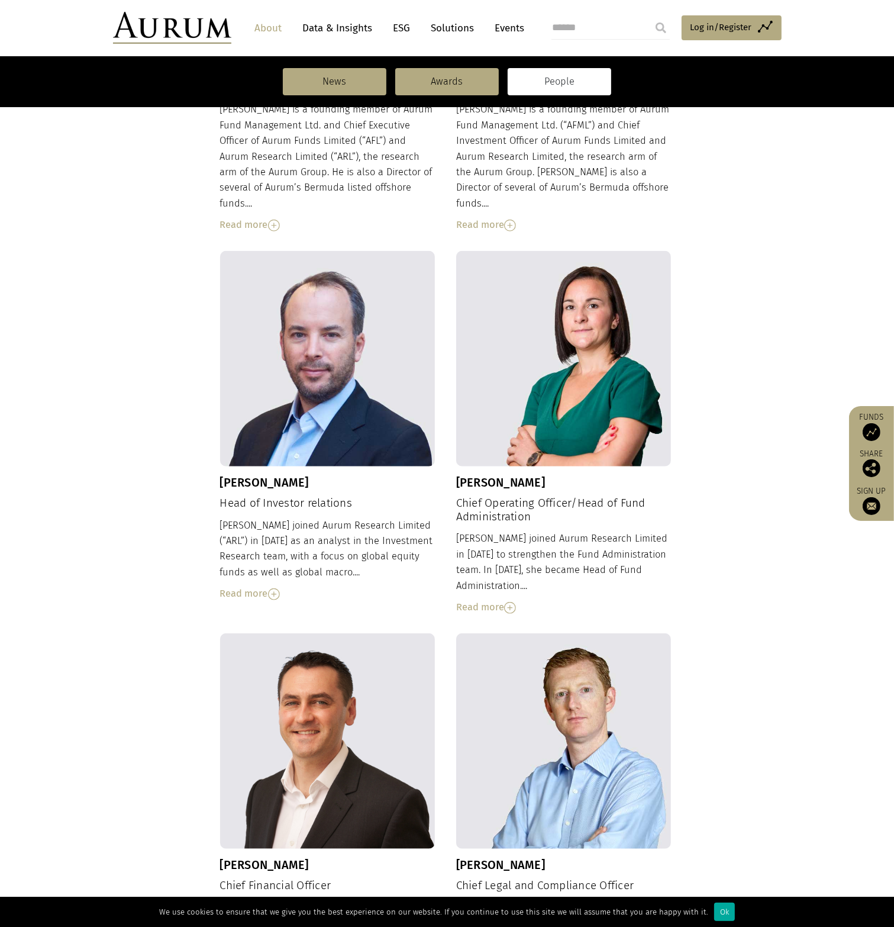  I want to click on h4: Chief Financial Officer, so click(328, 886).